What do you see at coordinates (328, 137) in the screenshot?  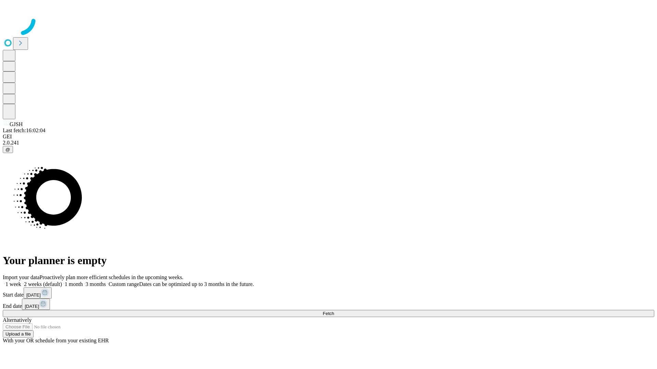 I see `div: GEI` at bounding box center [328, 137].